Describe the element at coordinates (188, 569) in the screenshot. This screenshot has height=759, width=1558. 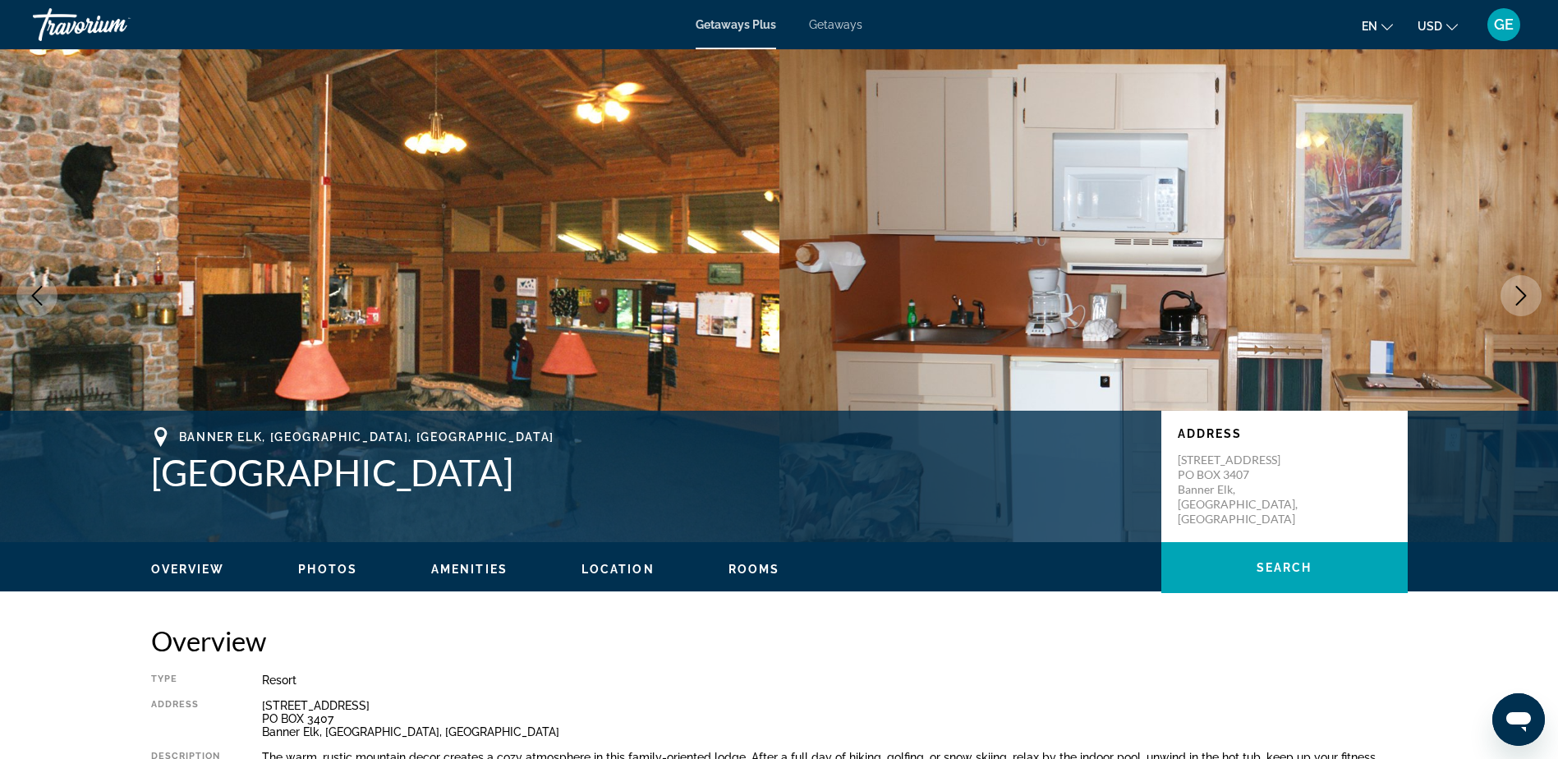
I see `span: Overview` at that location.